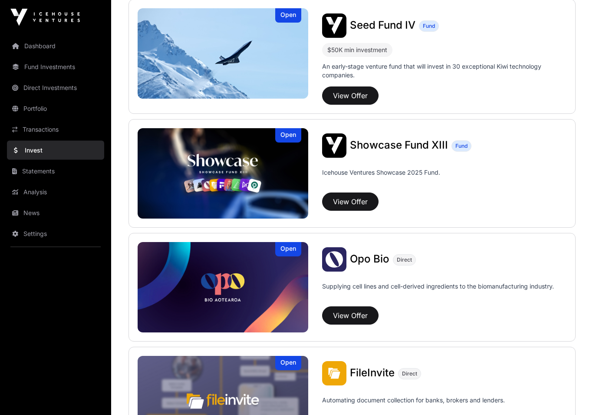 Image resolution: width=593 pixels, height=415 pixels. I want to click on span: FileInvite, so click(372, 373).